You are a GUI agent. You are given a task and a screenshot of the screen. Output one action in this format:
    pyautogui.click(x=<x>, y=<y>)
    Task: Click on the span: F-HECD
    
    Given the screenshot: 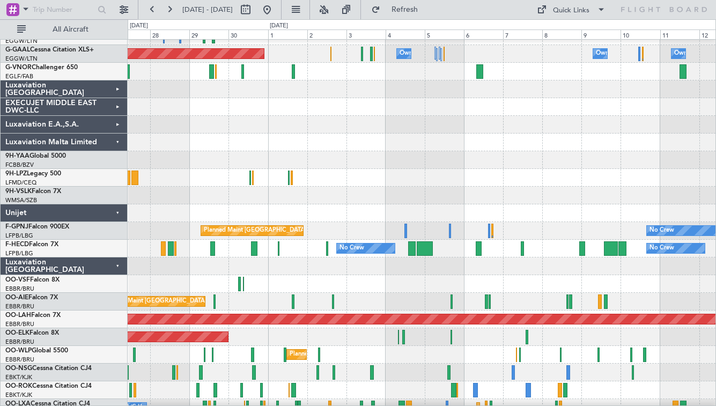 What is the action you would take?
    pyautogui.click(x=17, y=245)
    